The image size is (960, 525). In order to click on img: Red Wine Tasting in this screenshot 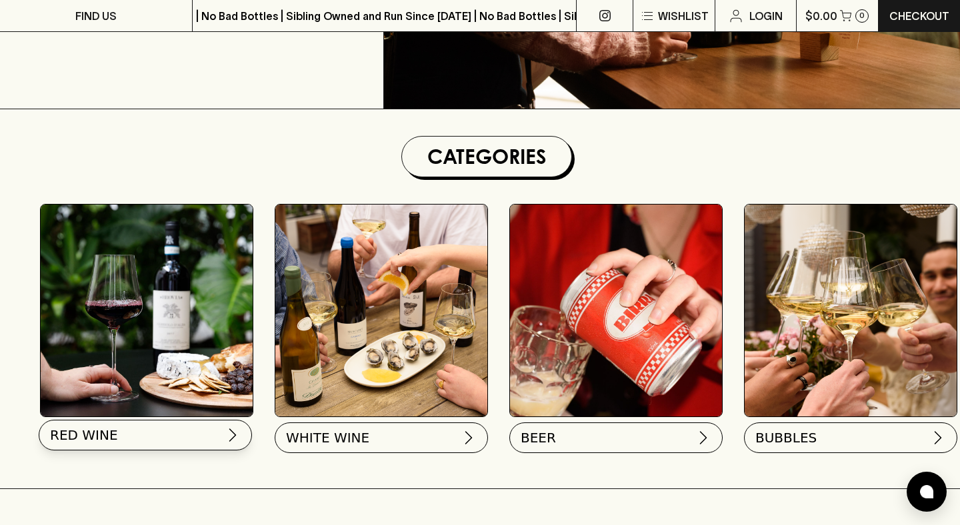, I will do `click(147, 311)`.